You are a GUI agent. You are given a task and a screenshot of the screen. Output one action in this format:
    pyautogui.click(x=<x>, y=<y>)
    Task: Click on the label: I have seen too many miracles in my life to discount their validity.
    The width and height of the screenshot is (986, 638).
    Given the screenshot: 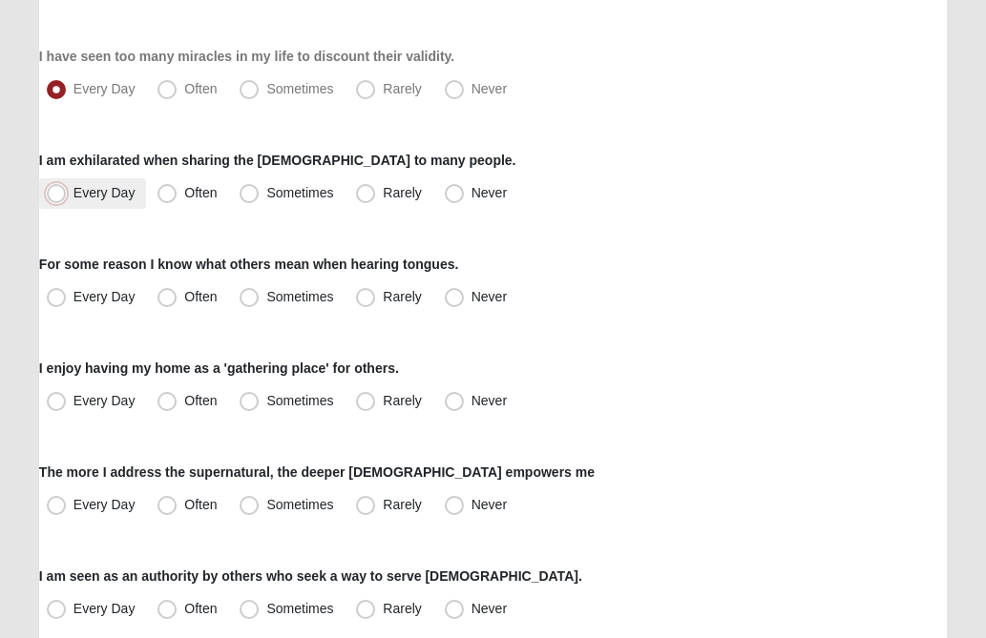 What is the action you would take?
    pyautogui.click(x=246, y=56)
    